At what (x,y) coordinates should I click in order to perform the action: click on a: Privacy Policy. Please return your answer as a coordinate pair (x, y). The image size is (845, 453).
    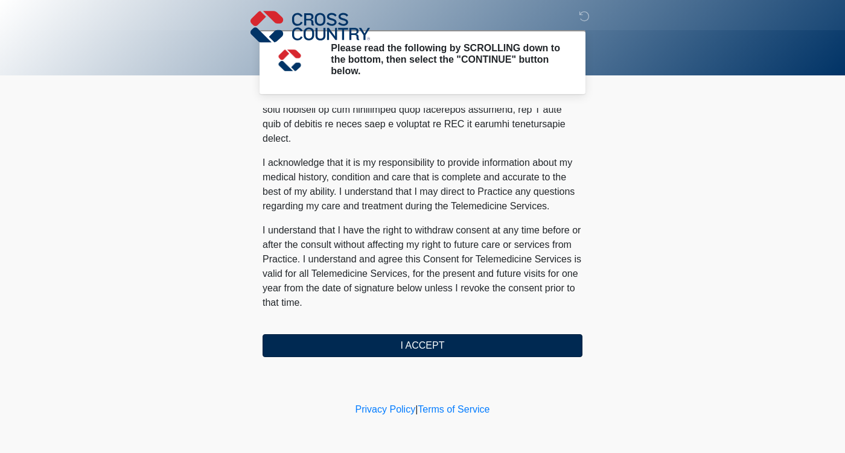
    Looking at the image, I should click on (385, 409).